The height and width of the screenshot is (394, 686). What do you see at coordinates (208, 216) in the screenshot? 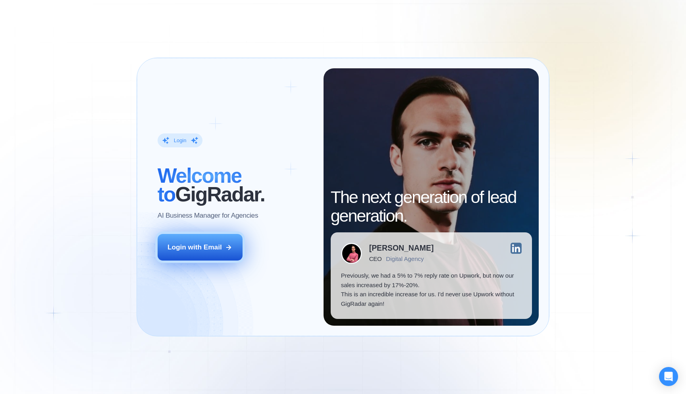
I see `p: AI Business Manager for Agencies` at bounding box center [208, 216].